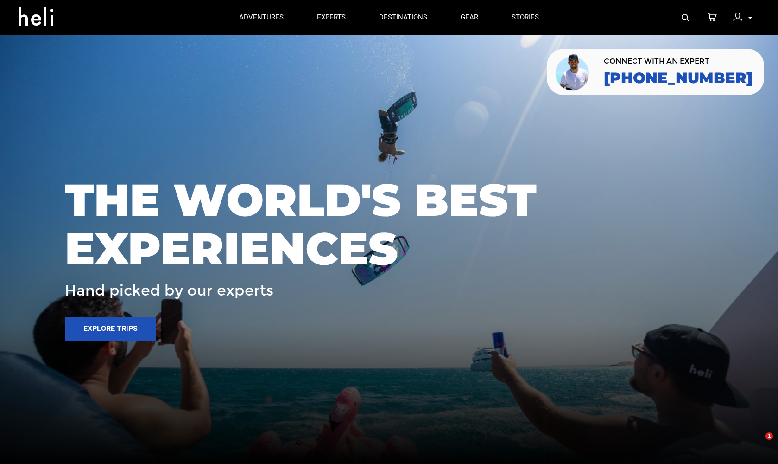  What do you see at coordinates (110, 329) in the screenshot?
I see `button: Explore Trips` at bounding box center [110, 329].